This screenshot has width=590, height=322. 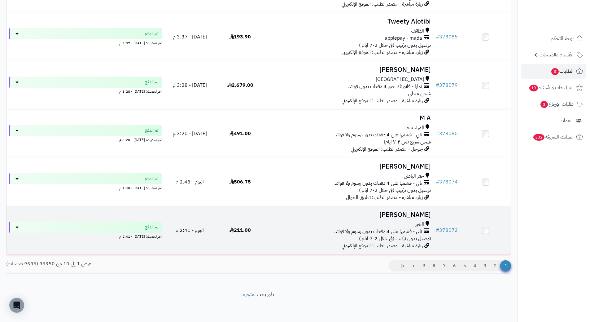 What do you see at coordinates (551, 88) in the screenshot?
I see `span: المراجعات والأسئلة` at bounding box center [551, 88].